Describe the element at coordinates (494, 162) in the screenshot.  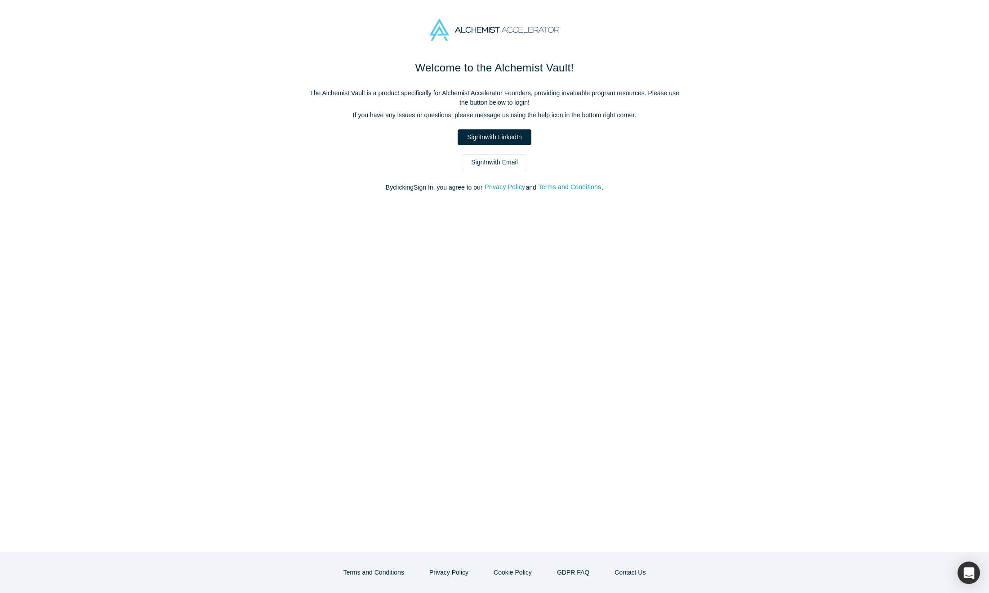
I see `a: SignInwith Email` at that location.